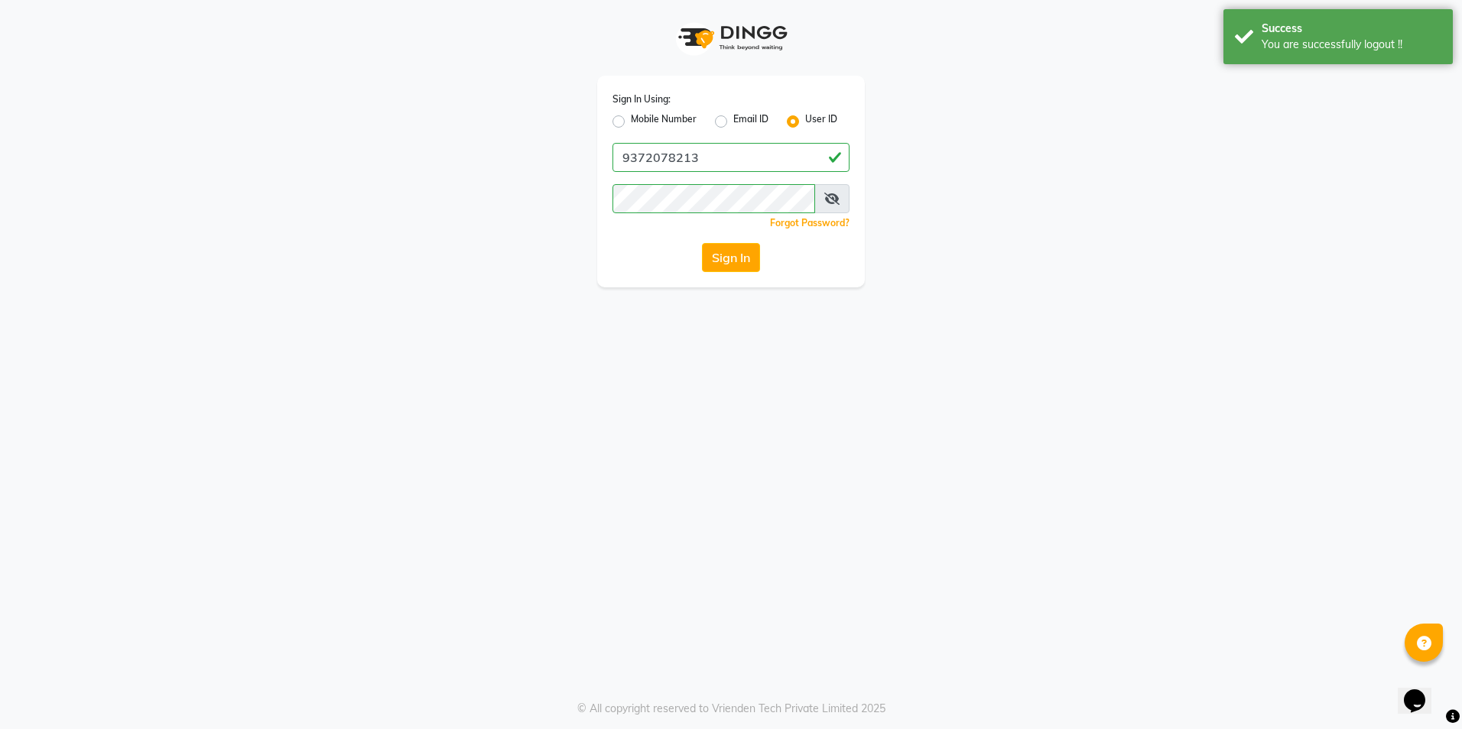 This screenshot has width=1462, height=729. Describe the element at coordinates (664, 122) in the screenshot. I see `label: Mobile Number` at that location.